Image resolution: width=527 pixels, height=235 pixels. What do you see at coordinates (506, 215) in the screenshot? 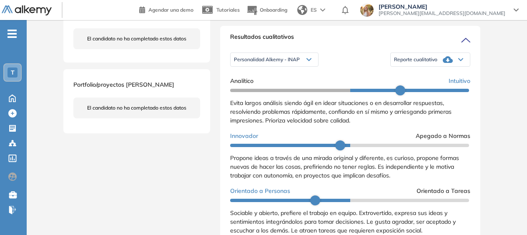
I see `div: Widget de chat` at bounding box center [506, 215].